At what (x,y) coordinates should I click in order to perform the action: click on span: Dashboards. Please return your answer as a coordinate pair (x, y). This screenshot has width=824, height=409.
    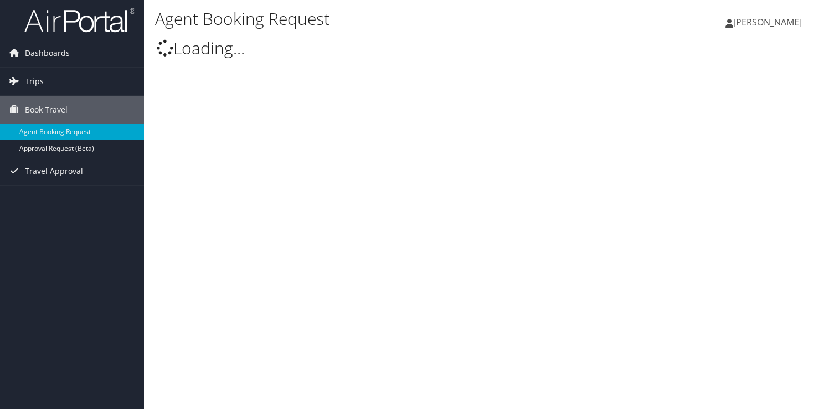
    Looking at the image, I should click on (47, 53).